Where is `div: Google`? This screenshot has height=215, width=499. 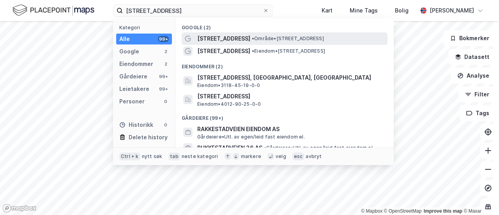
div: Google is located at coordinates (129, 51).